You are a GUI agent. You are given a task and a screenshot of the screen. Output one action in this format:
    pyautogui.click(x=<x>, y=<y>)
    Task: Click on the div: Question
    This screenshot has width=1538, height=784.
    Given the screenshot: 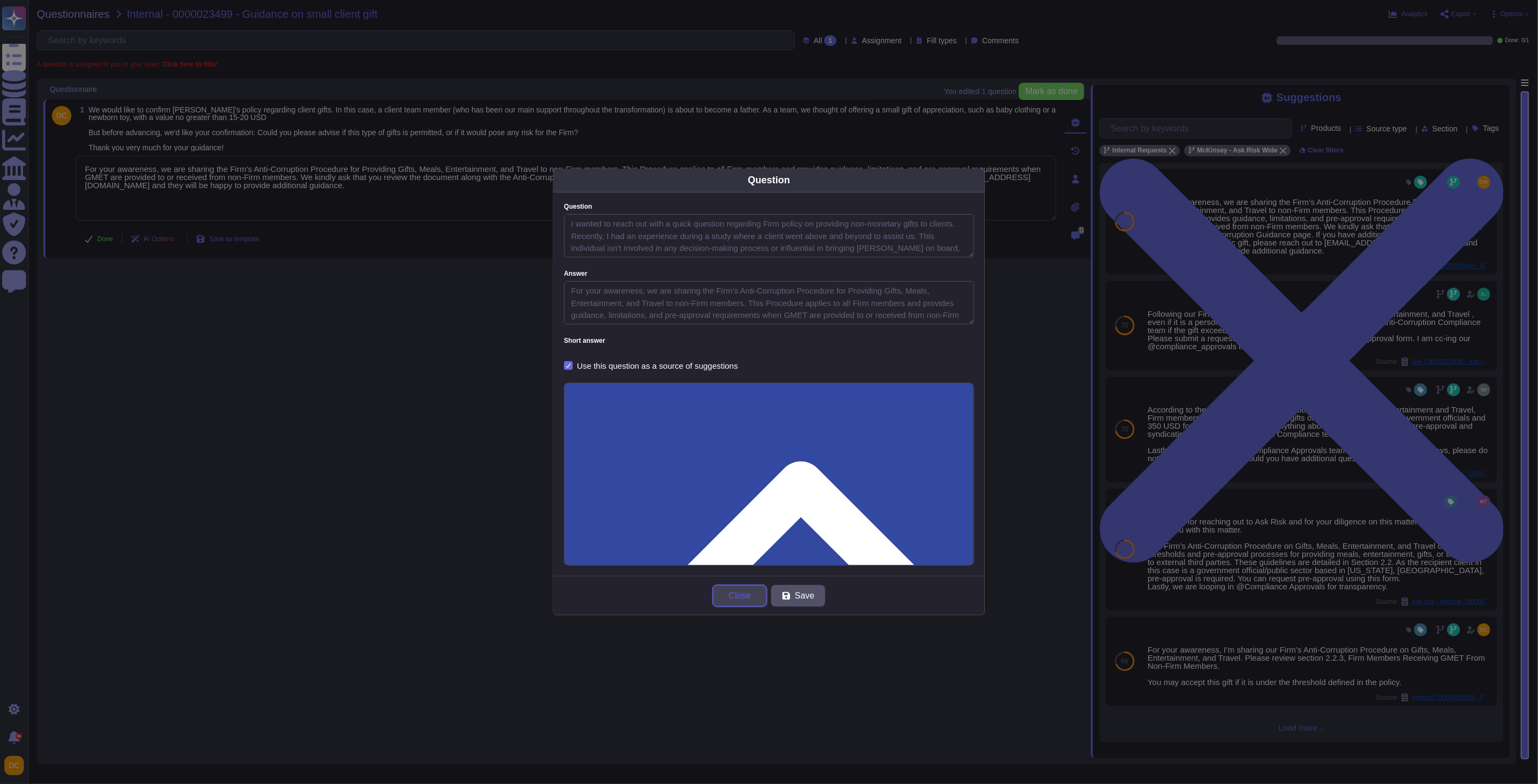 What is the action you would take?
    pyautogui.click(x=769, y=180)
    